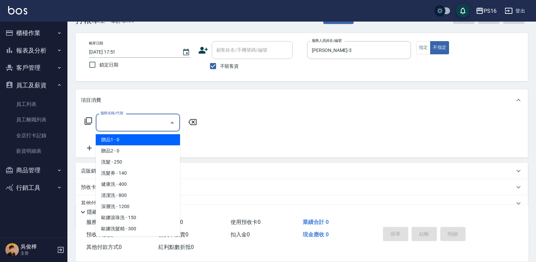 This screenshot has height=262, width=536. What do you see at coordinates (34, 68) in the screenshot?
I see `button: 客戶管理` at bounding box center [34, 68].